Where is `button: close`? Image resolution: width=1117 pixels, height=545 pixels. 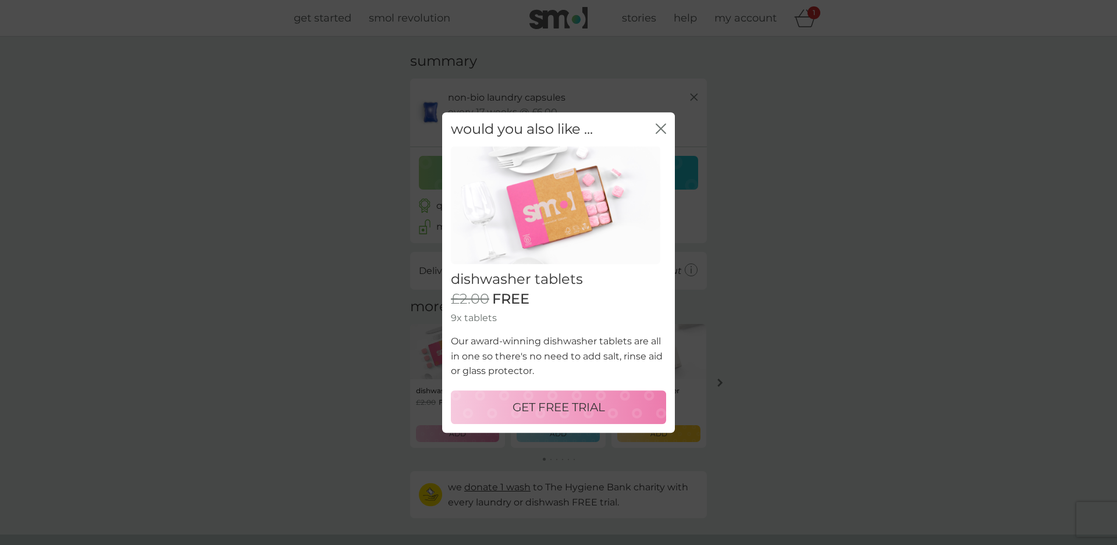 button: close is located at coordinates (661, 129).